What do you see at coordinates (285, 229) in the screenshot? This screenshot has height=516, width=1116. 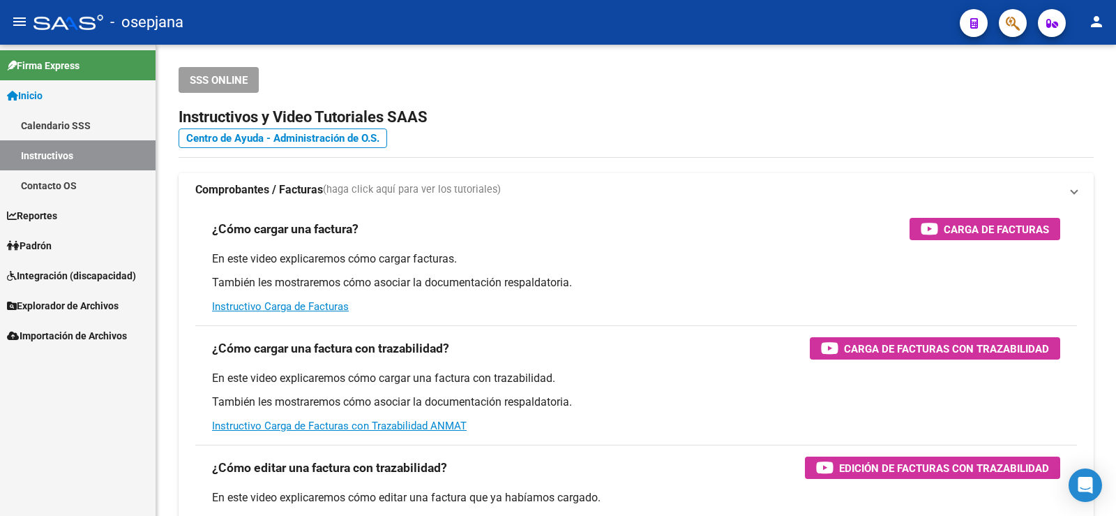 I see `h3: ¿Cómo cargar una factura?` at bounding box center [285, 229].